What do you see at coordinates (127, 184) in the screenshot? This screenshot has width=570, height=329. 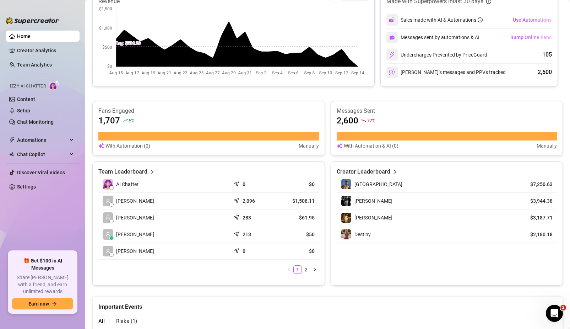 I see `span: AI Chatter` at bounding box center [127, 184].